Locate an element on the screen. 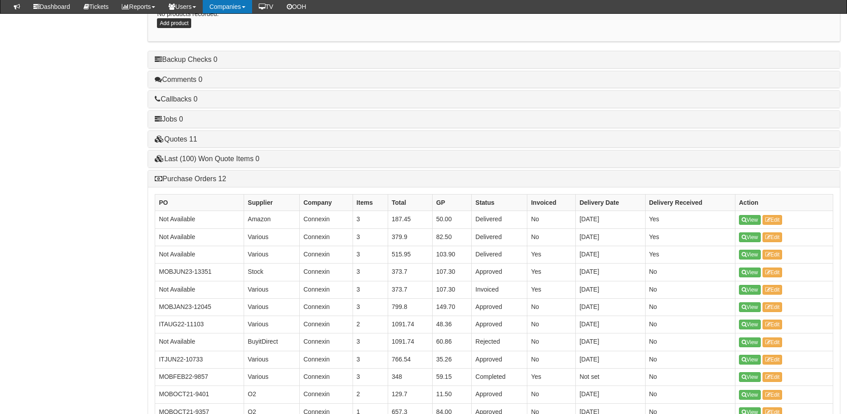 The width and height of the screenshot is (847, 414). div: No products recorded. is located at coordinates (494, 21).